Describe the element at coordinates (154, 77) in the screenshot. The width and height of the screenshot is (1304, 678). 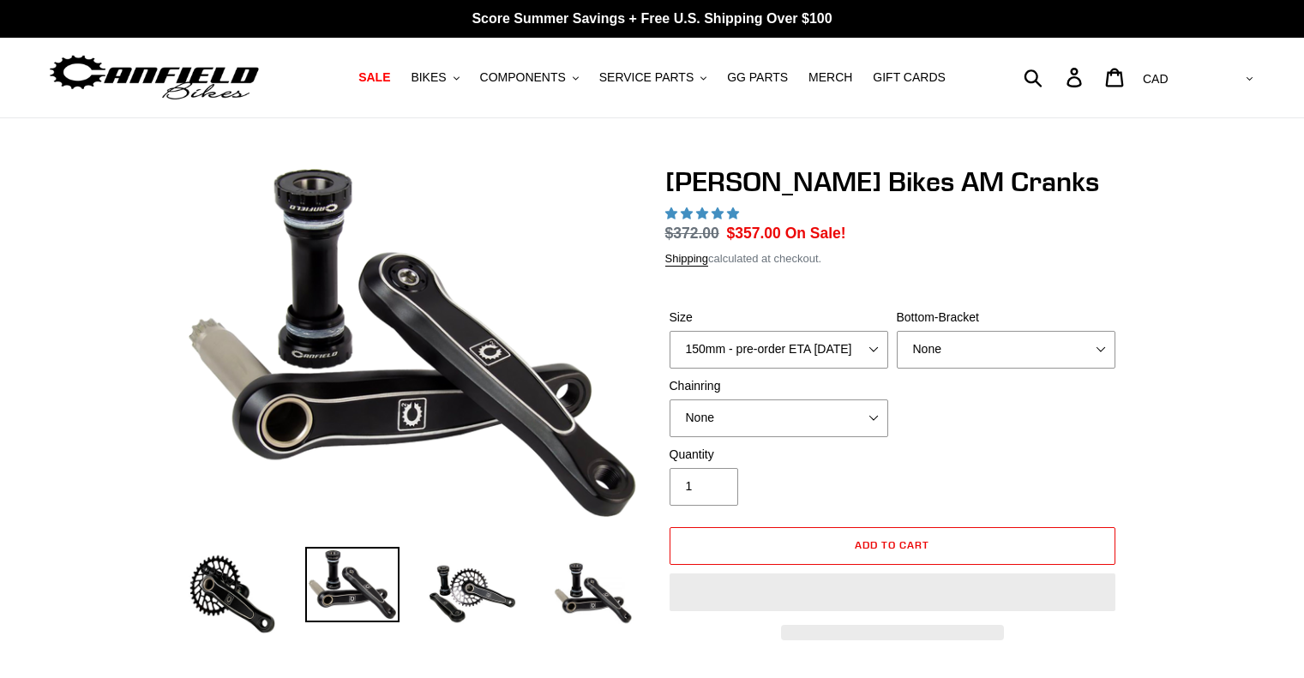
I see `img: Canfield Bikes` at that location.